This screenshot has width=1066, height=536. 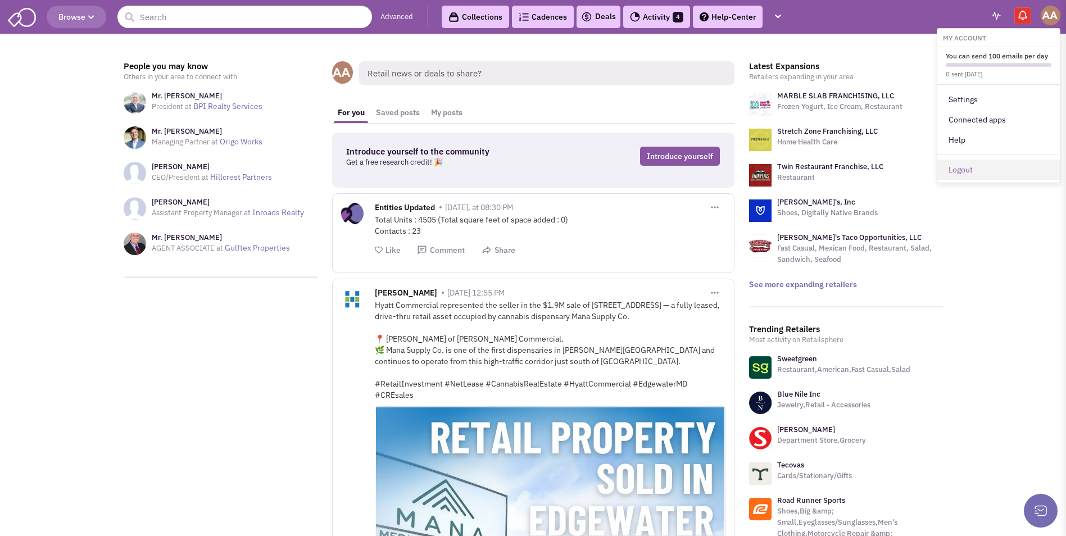 I want to click on a: Gulftex Properties, so click(x=257, y=248).